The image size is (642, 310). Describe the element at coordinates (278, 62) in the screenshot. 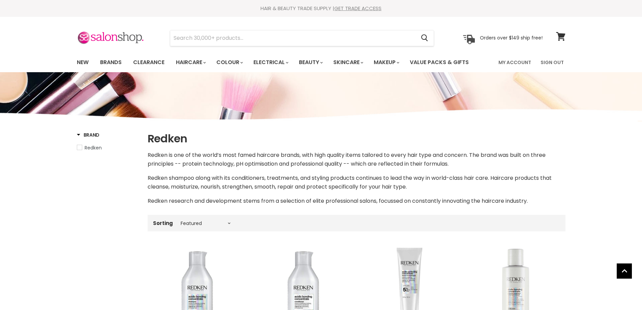

I see `ul: Main menu` at that location.